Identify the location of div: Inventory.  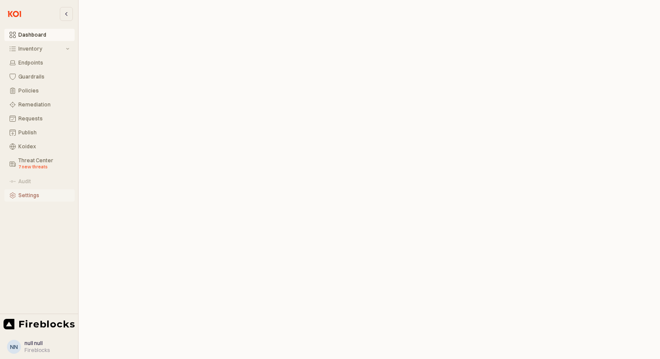
(41, 49).